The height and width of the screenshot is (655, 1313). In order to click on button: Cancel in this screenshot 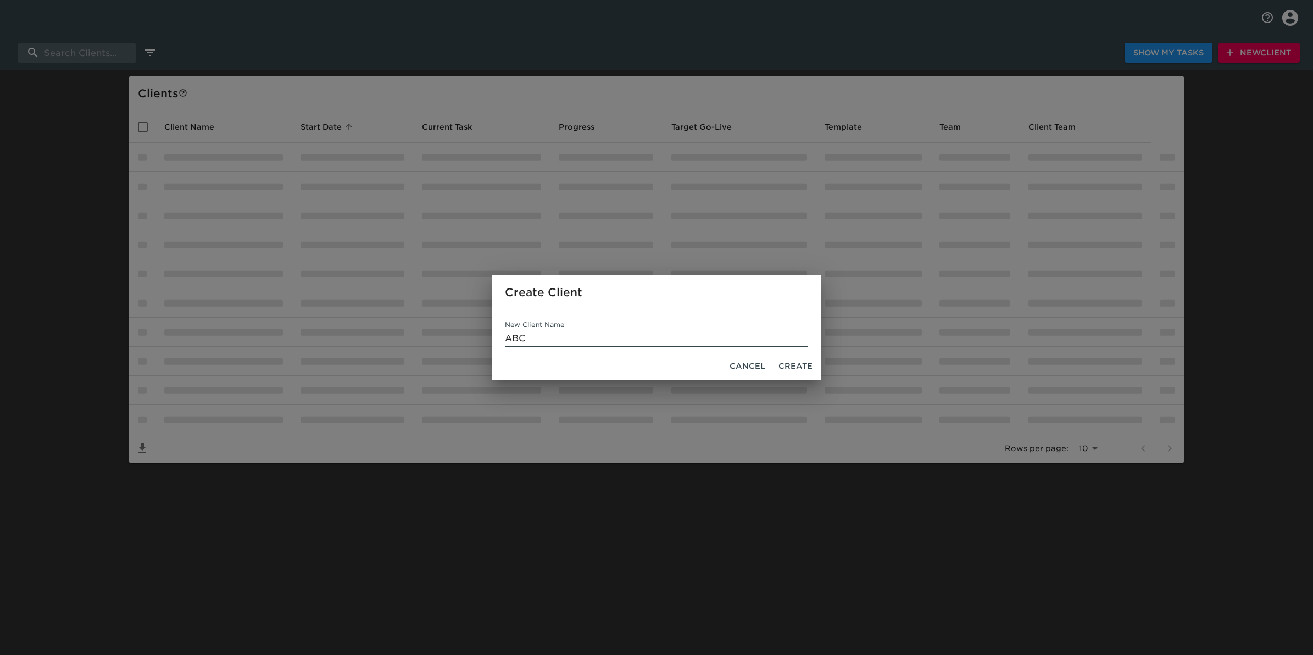, I will do `click(747, 366)`.